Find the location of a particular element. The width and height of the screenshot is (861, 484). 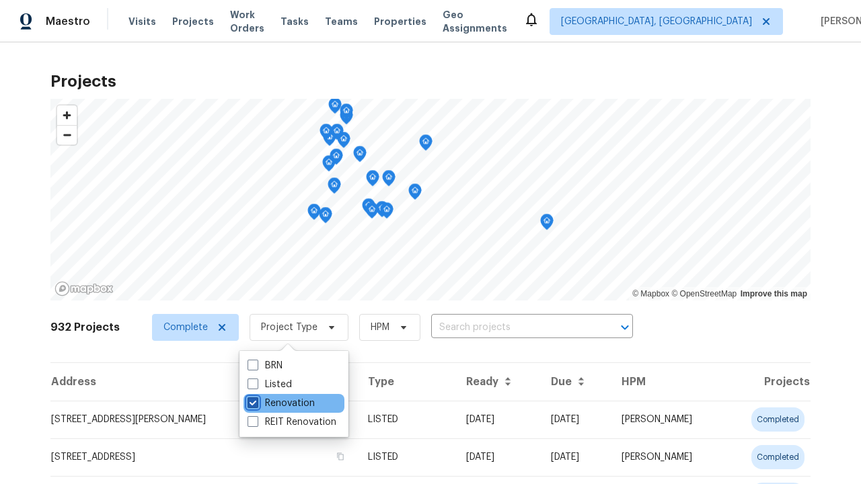

button: Zoom in is located at coordinates (67, 115).